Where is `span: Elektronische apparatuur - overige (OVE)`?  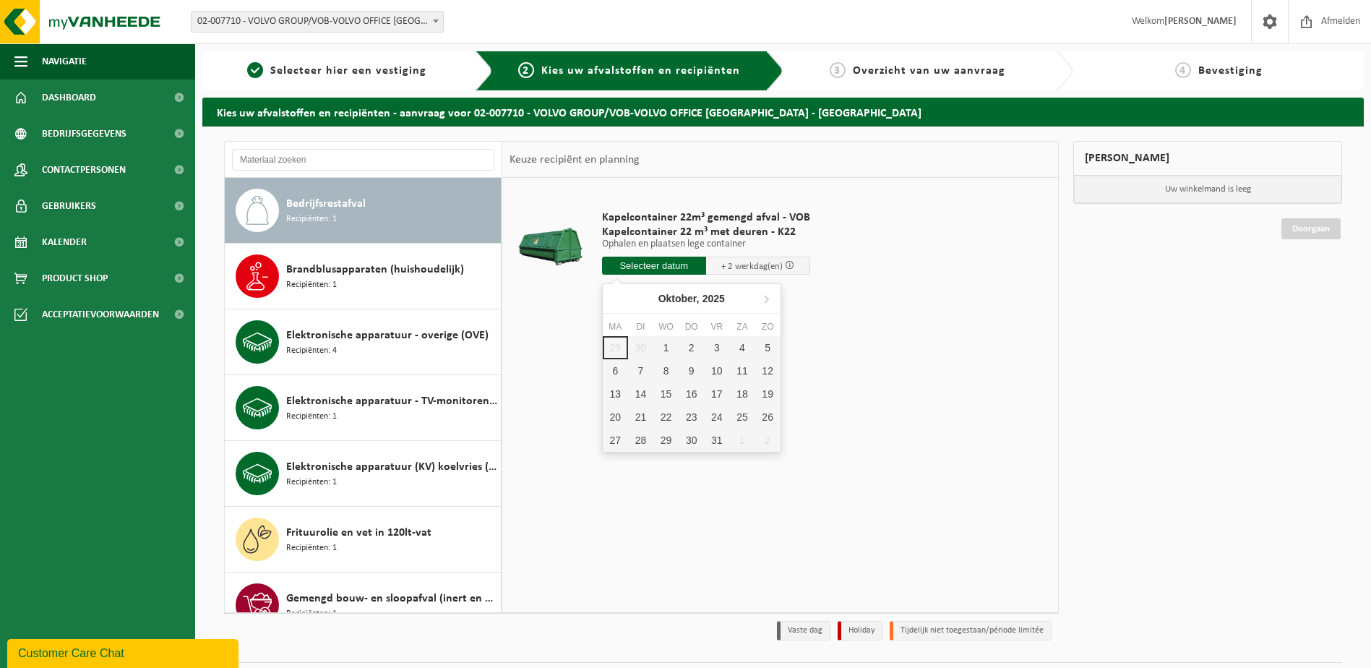
span: Elektronische apparatuur - overige (OVE) is located at coordinates (387, 335).